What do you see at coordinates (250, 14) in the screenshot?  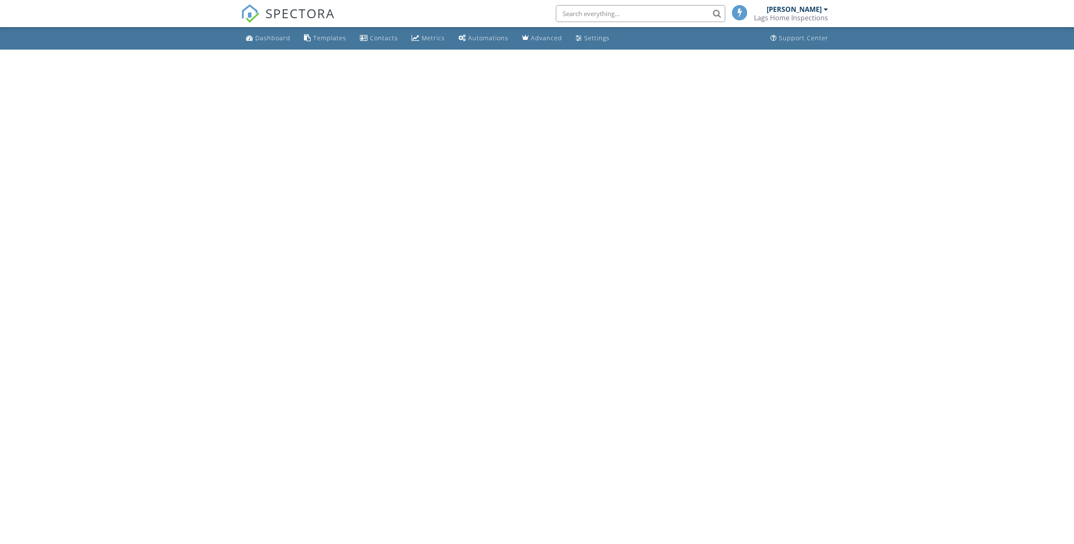 I see `img: The Best Home Inspection Software - Spectora` at bounding box center [250, 14].